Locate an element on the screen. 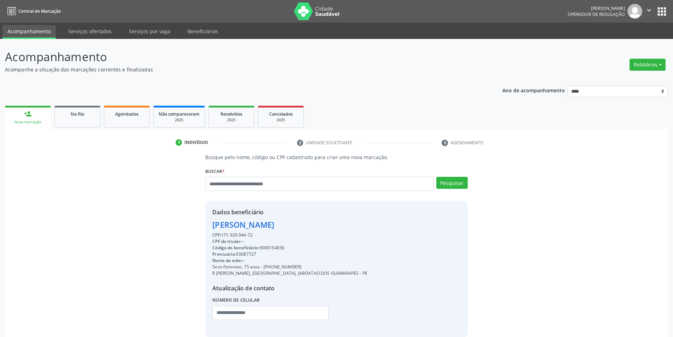 Image resolution: width=673 pixels, height=337 pixels. div: 171.929.944-72 is located at coordinates (290, 235).